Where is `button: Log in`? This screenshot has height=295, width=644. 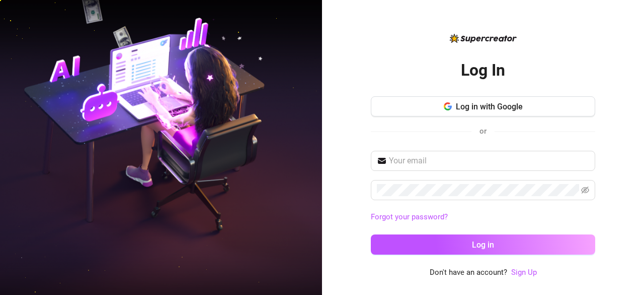
button: Log in is located at coordinates (483, 244).